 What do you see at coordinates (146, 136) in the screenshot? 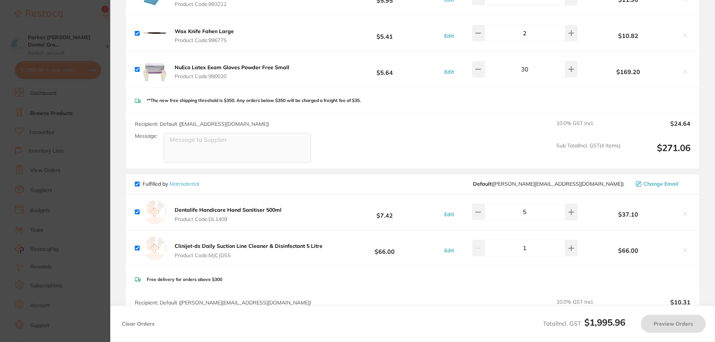
I see `label: Message:` at bounding box center [146, 136].